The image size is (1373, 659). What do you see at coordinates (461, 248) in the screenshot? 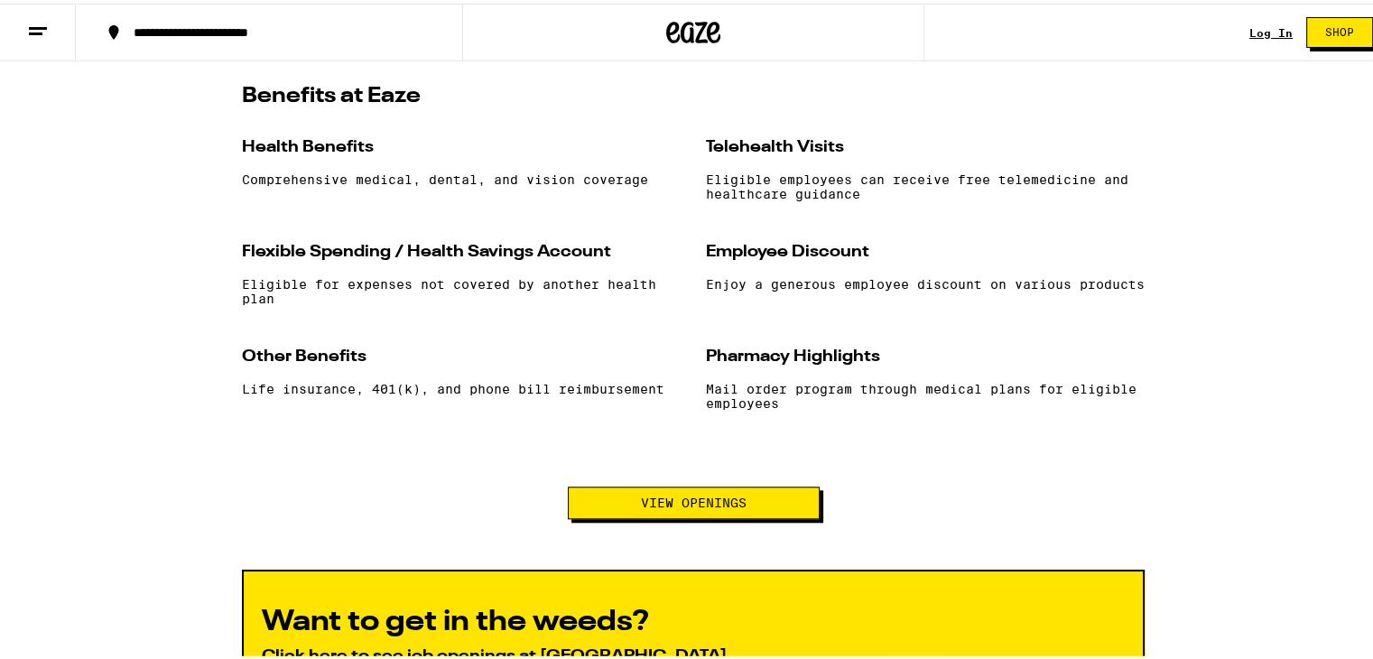
I see `h3: Flexible Spending / Health Savings Account` at bounding box center [461, 248].